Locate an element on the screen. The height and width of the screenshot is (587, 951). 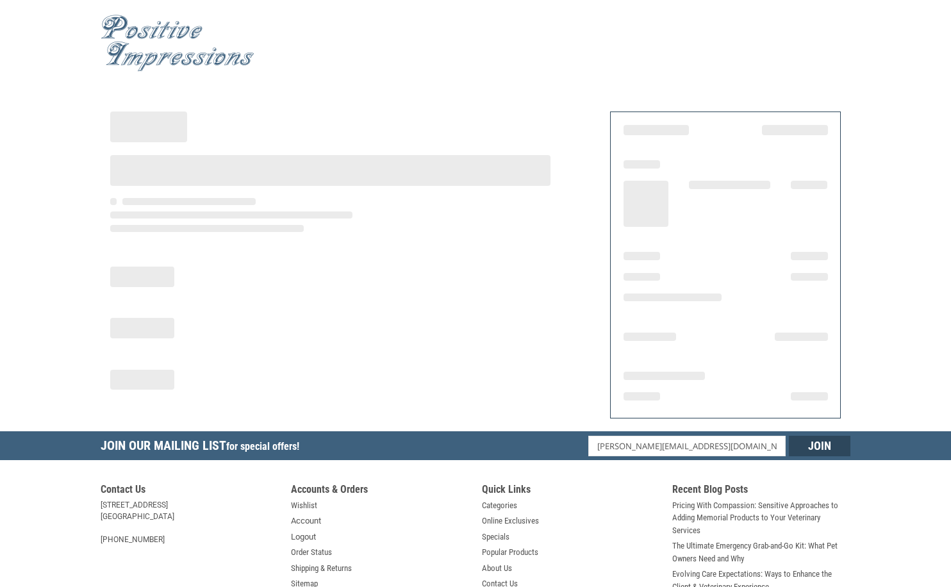
input: Email is located at coordinates (687, 446).